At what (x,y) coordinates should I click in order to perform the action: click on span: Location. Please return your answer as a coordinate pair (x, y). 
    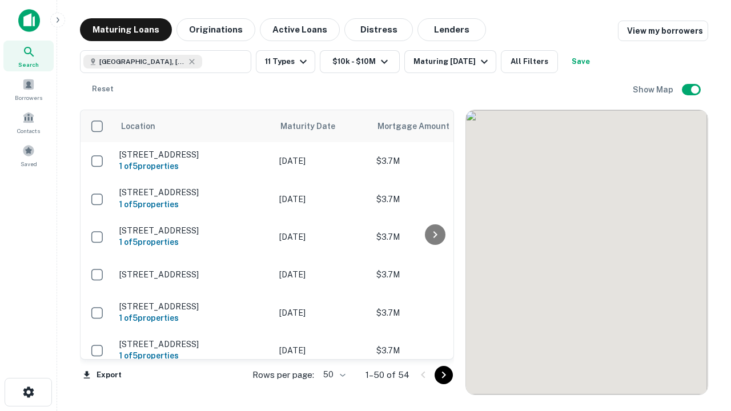
    Looking at the image, I should click on (138, 126).